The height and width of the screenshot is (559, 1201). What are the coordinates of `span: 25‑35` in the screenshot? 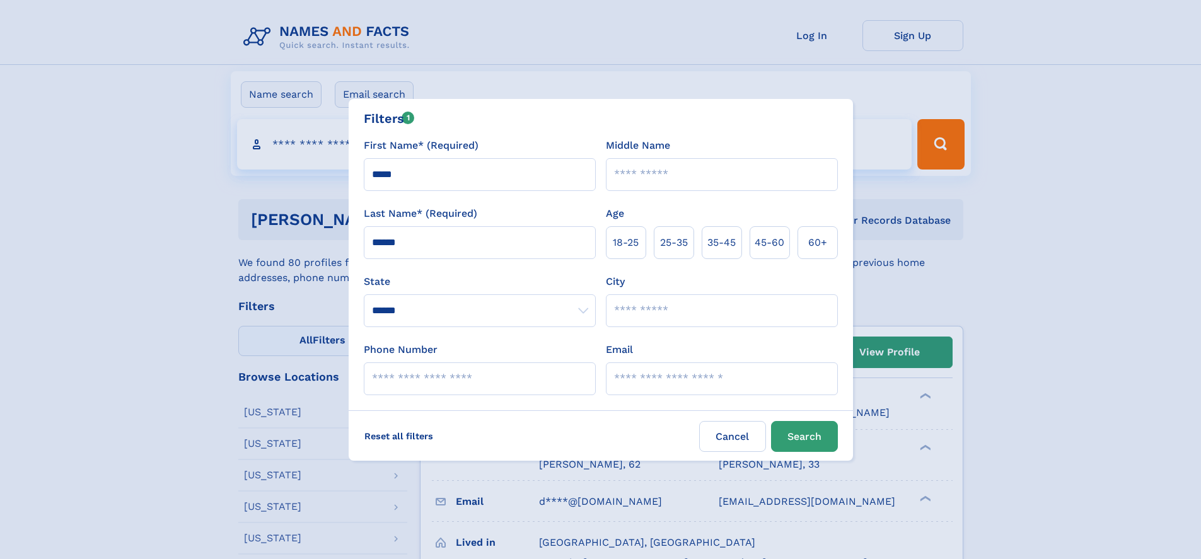 It's located at (674, 243).